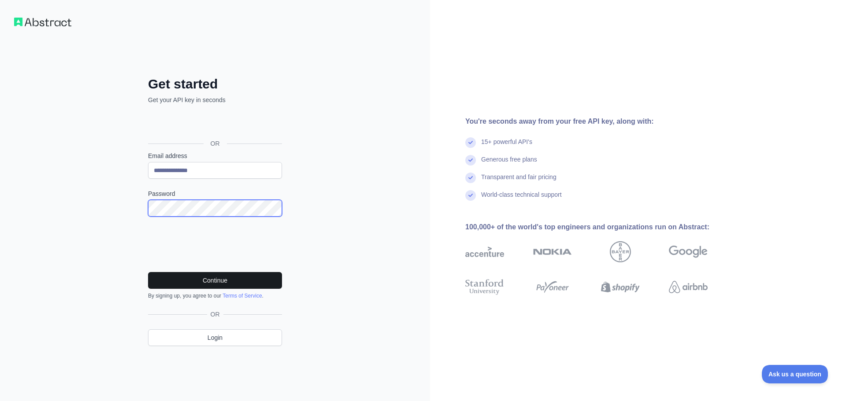 This screenshot has height=401, width=846. What do you see at coordinates (215, 194) in the screenshot?
I see `label: Password` at bounding box center [215, 194].